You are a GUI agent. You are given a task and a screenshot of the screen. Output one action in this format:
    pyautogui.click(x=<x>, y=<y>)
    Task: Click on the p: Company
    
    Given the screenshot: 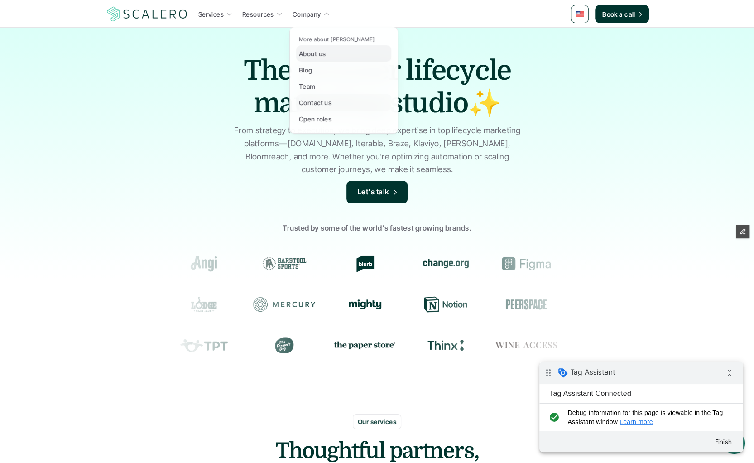 What is the action you would take?
    pyautogui.click(x=307, y=14)
    